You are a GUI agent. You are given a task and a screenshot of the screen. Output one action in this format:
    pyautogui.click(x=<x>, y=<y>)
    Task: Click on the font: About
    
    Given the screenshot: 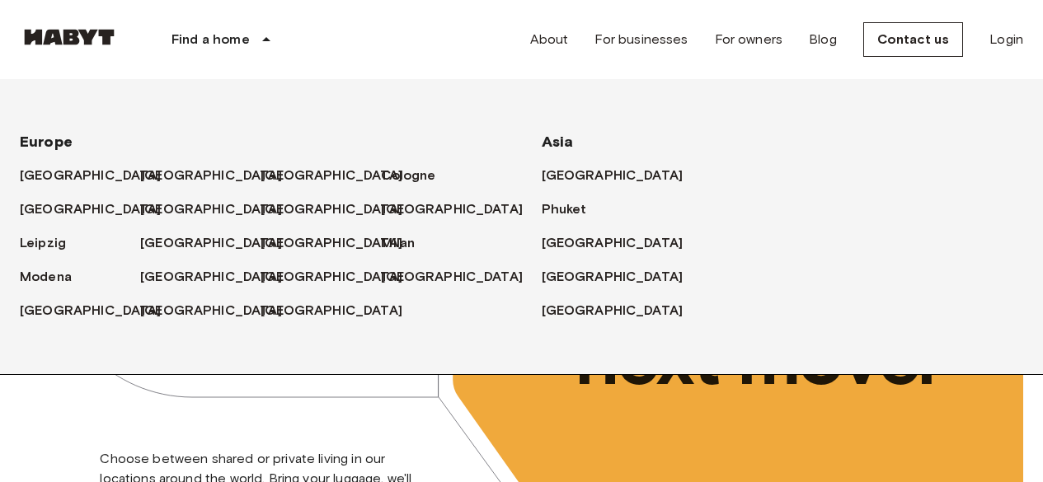 What is the action you would take?
    pyautogui.click(x=549, y=39)
    